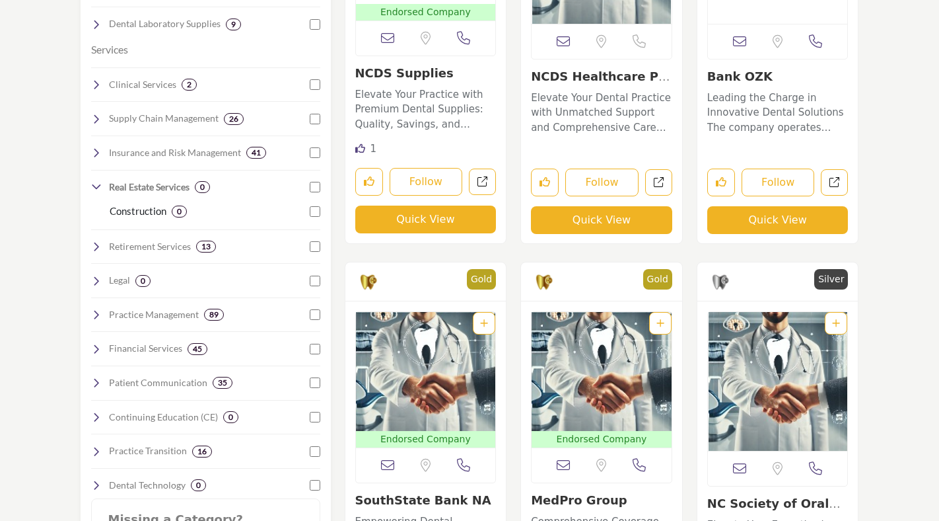  Describe the element at coordinates (602, 77) in the screenshot. I see `h3: NCDS Healthcare Plan` at that location.